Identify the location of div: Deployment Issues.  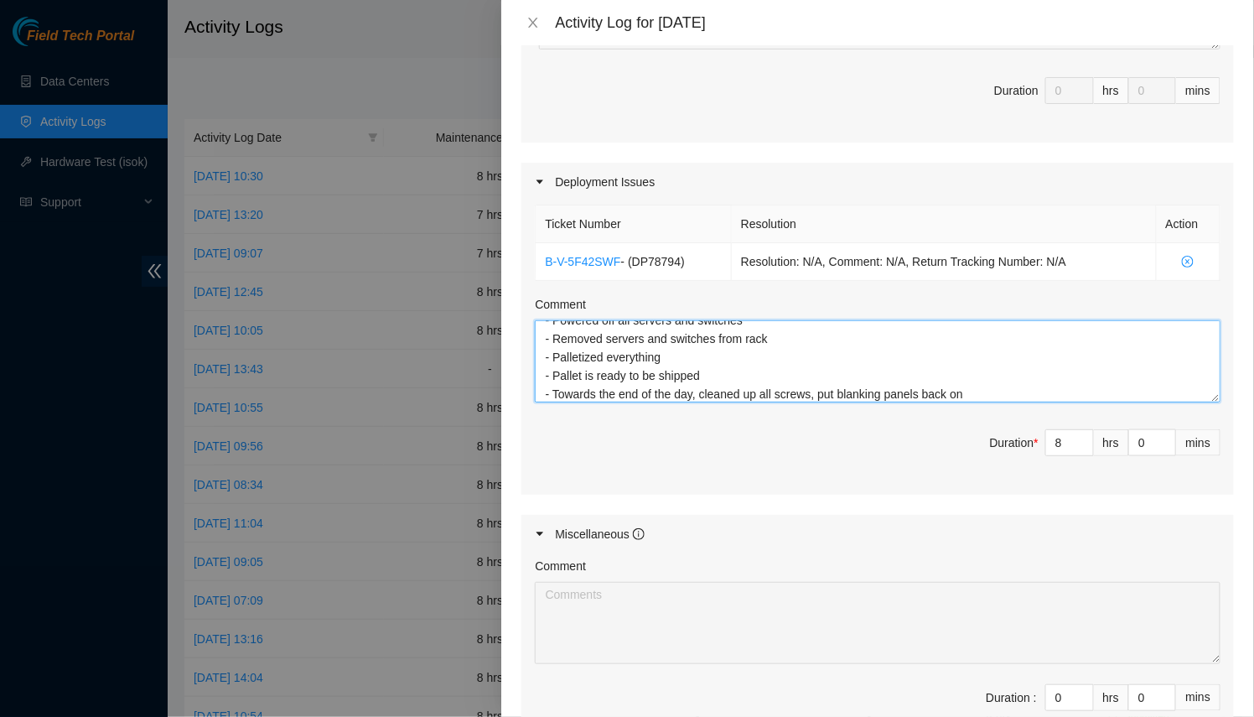
(877, 182).